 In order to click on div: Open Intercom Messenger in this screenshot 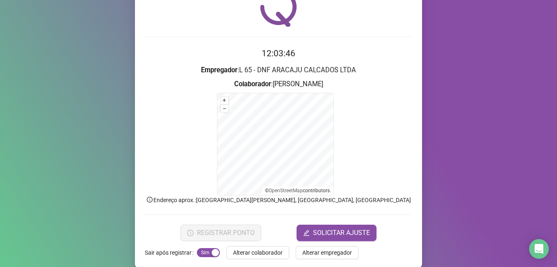, I will do `click(539, 249)`.